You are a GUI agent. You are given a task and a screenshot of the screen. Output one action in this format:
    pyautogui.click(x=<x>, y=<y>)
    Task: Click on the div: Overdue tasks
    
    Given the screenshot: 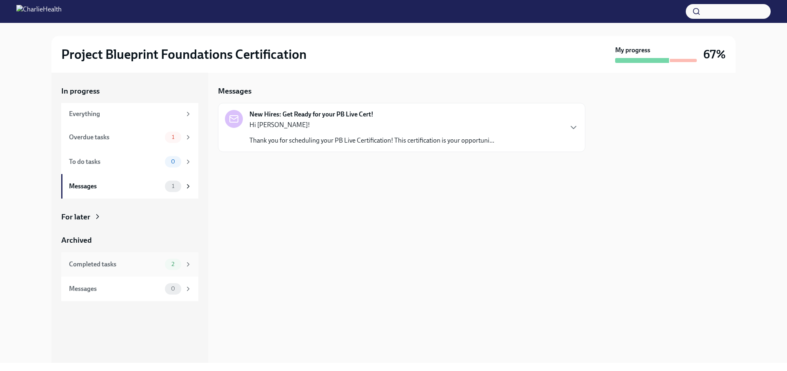 What is the action you would take?
    pyautogui.click(x=115, y=137)
    